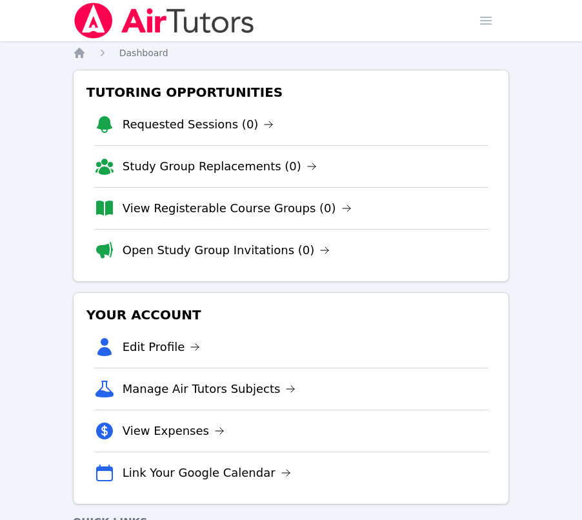  I want to click on nav: Breadcrumb, so click(291, 53).